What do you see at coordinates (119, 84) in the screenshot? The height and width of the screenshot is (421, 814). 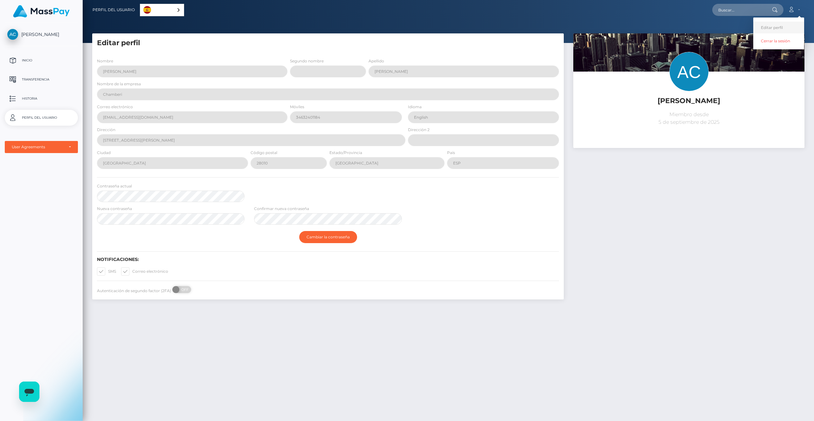 I see `label: Nombre de la empresa` at bounding box center [119, 84].